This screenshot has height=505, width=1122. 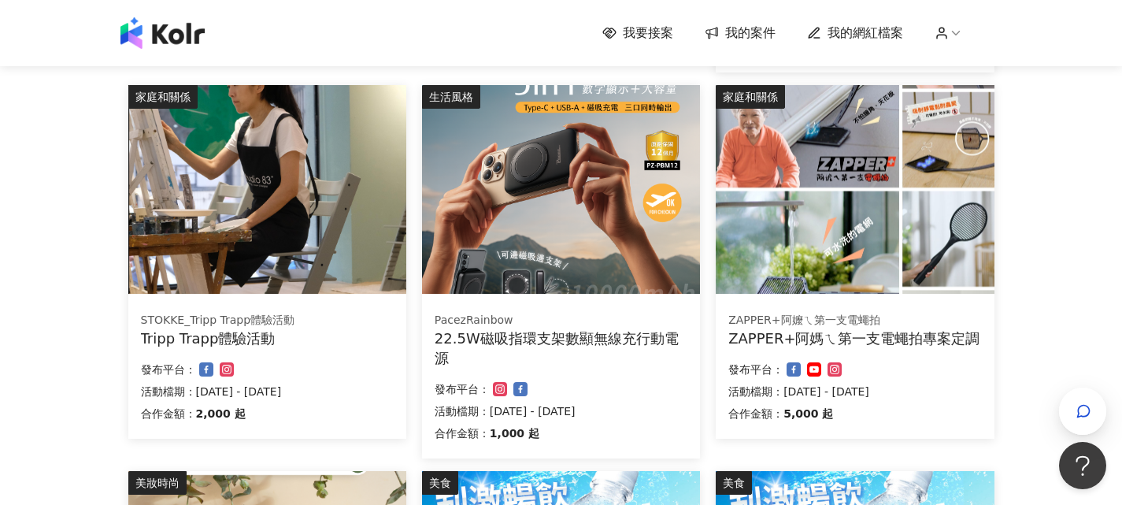 What do you see at coordinates (267, 321) in the screenshot?
I see `div: STOKKE_Tripp Trapp體驗活動` at bounding box center [267, 321].